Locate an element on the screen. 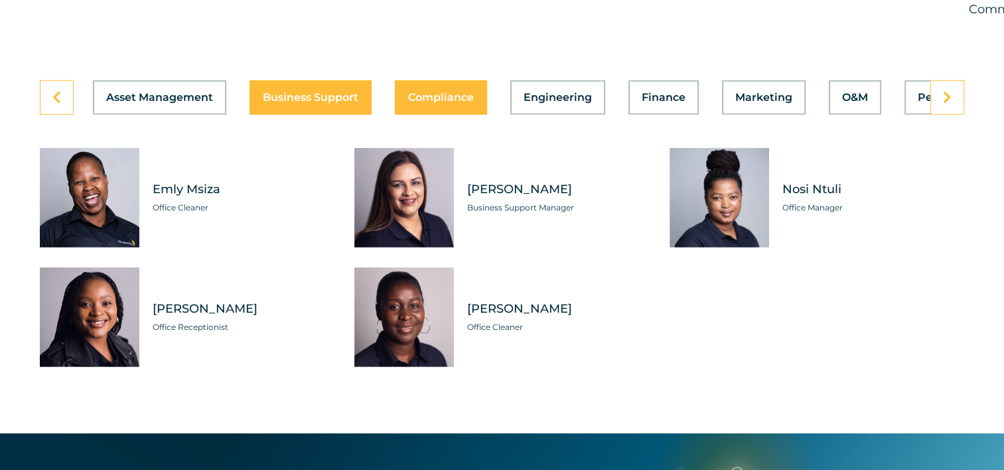 This screenshot has width=1004, height=470. span: Emly Msiza is located at coordinates (243, 189).